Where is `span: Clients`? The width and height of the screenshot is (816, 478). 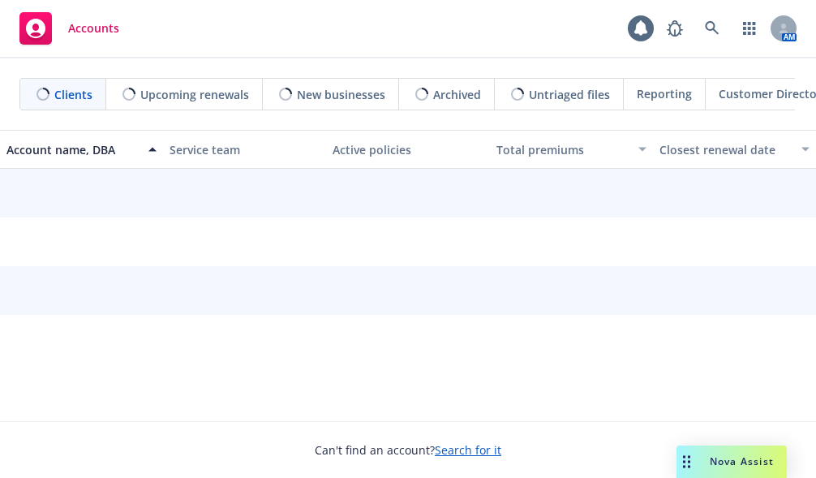
span: Clients is located at coordinates (73, 94).